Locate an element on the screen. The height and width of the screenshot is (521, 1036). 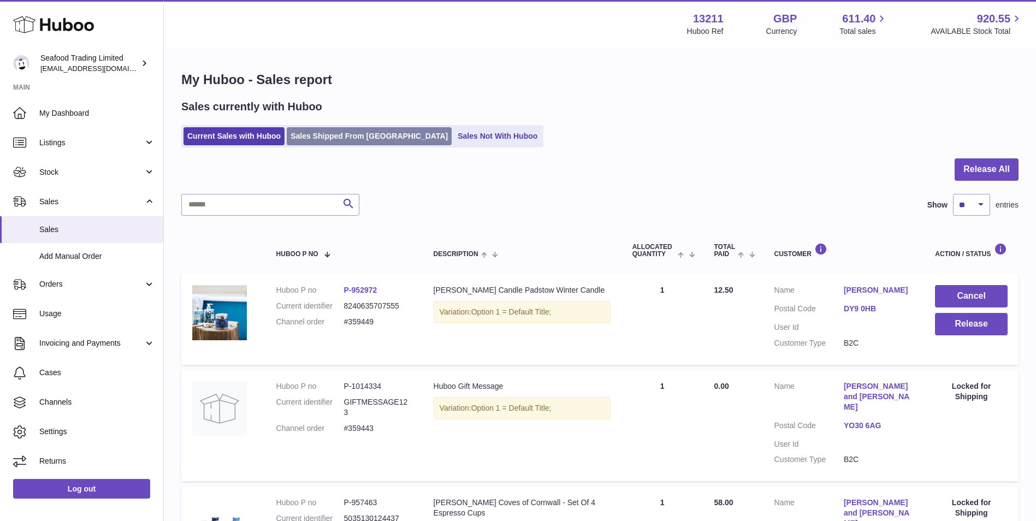
a: Log out is located at coordinates (81, 489).